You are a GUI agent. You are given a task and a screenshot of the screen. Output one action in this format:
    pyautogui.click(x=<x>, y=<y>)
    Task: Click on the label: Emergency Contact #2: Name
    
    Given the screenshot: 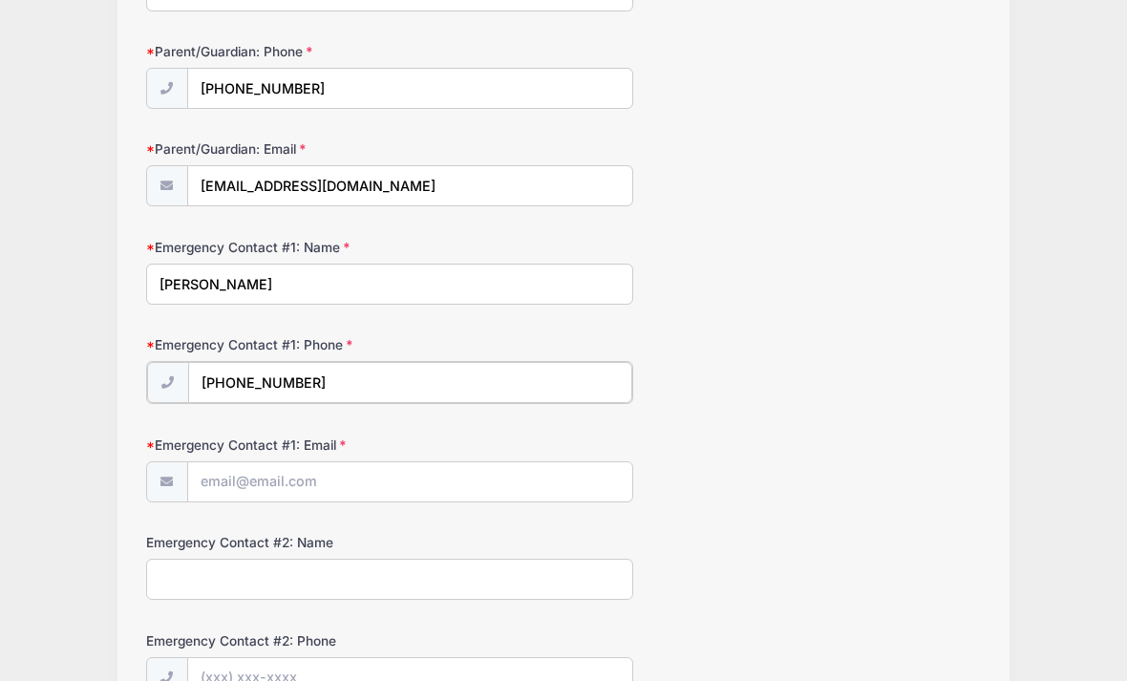 What is the action you would take?
    pyautogui.click(x=286, y=543)
    